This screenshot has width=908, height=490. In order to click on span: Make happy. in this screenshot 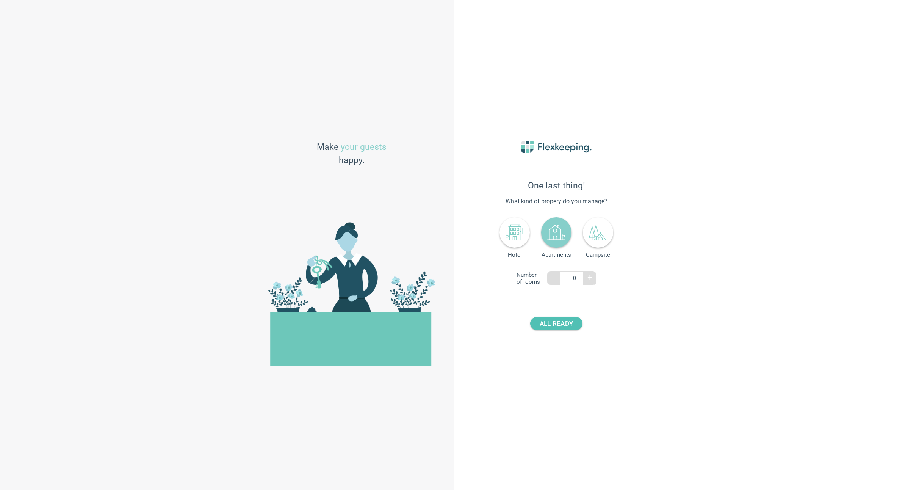, I will do `click(352, 154)`.